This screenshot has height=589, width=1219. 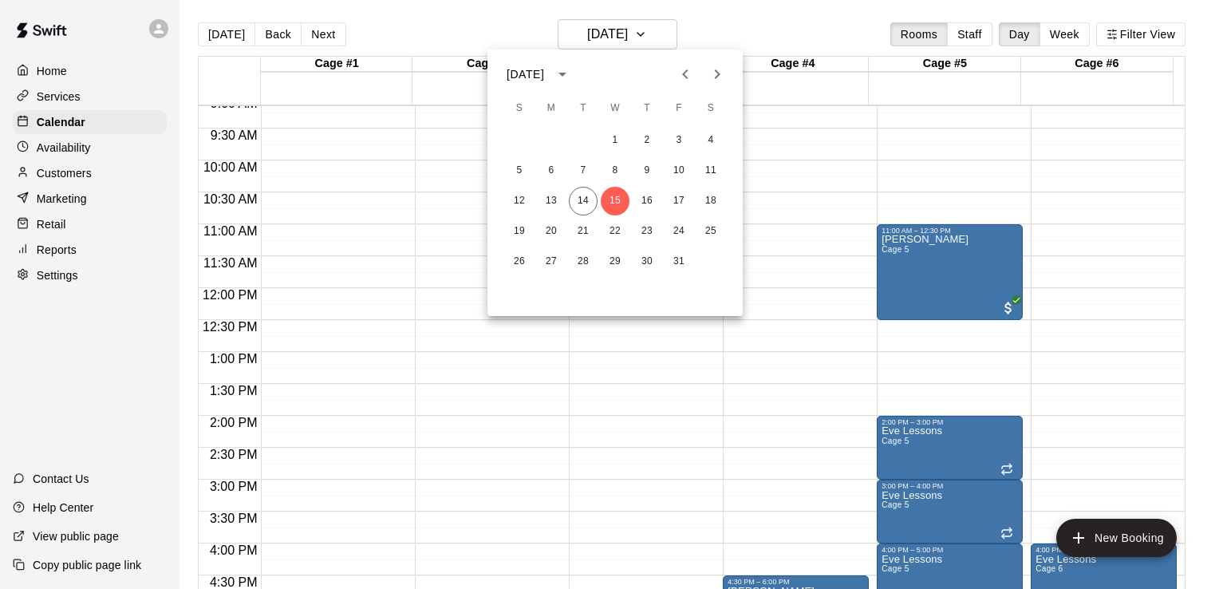 I want to click on span: Monday, so click(x=551, y=108).